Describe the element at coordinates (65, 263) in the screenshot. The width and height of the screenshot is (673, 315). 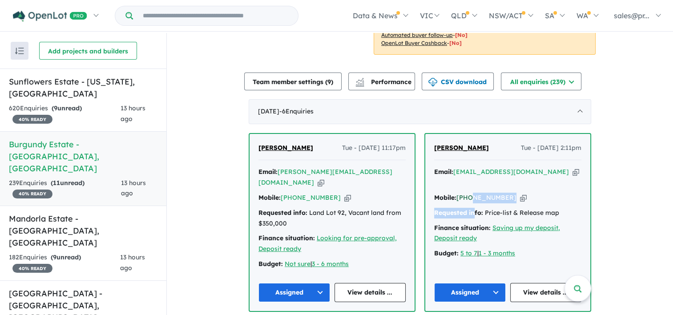
I see `div: 182 Enquir ies` at that location.